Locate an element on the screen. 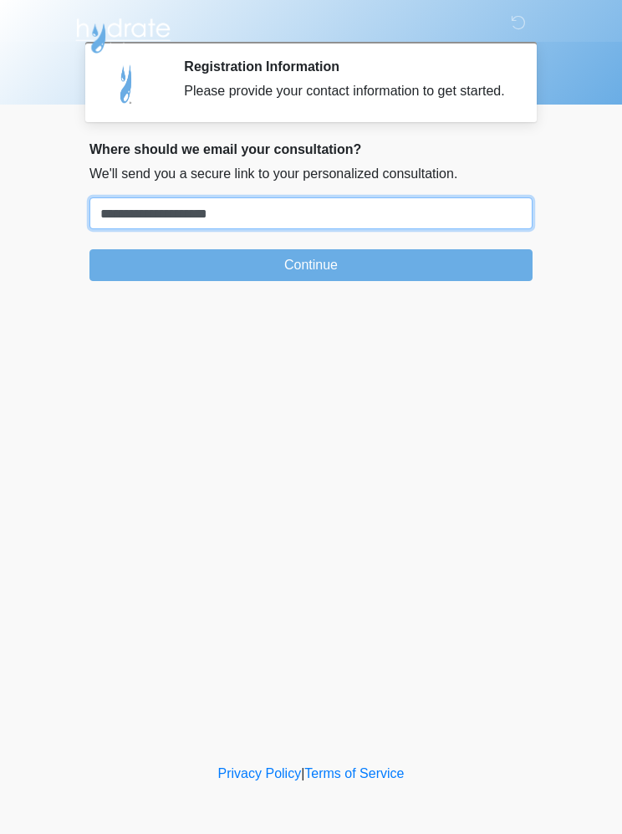 This screenshot has height=834, width=622. button: Continue is located at coordinates (311, 265).